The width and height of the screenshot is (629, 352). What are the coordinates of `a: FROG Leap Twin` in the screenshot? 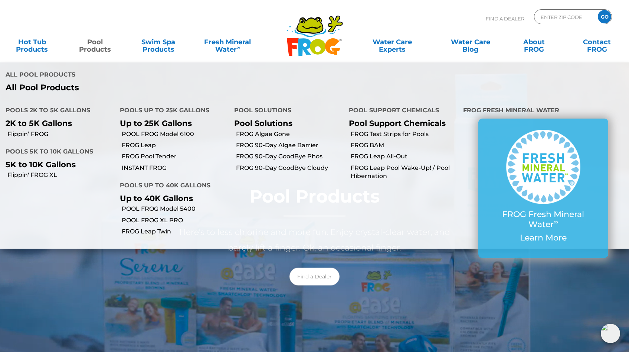 It's located at (175, 231).